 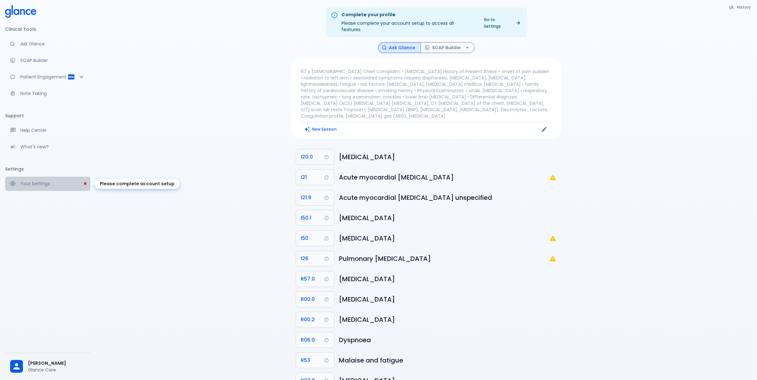 I want to click on p: Ask Glance, so click(x=53, y=44).